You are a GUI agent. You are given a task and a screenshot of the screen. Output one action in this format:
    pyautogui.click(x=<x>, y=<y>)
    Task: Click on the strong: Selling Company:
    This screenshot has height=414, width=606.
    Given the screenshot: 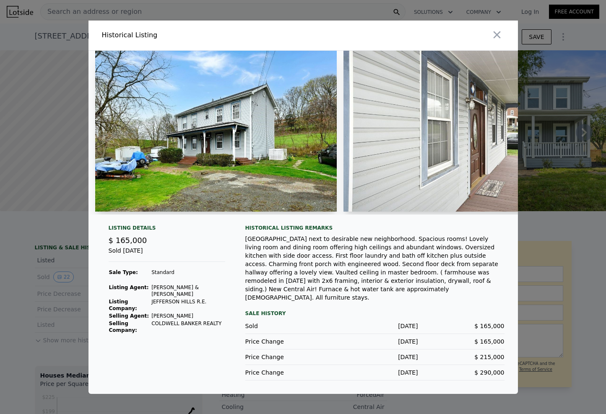 What is the action you would take?
    pyautogui.click(x=123, y=327)
    